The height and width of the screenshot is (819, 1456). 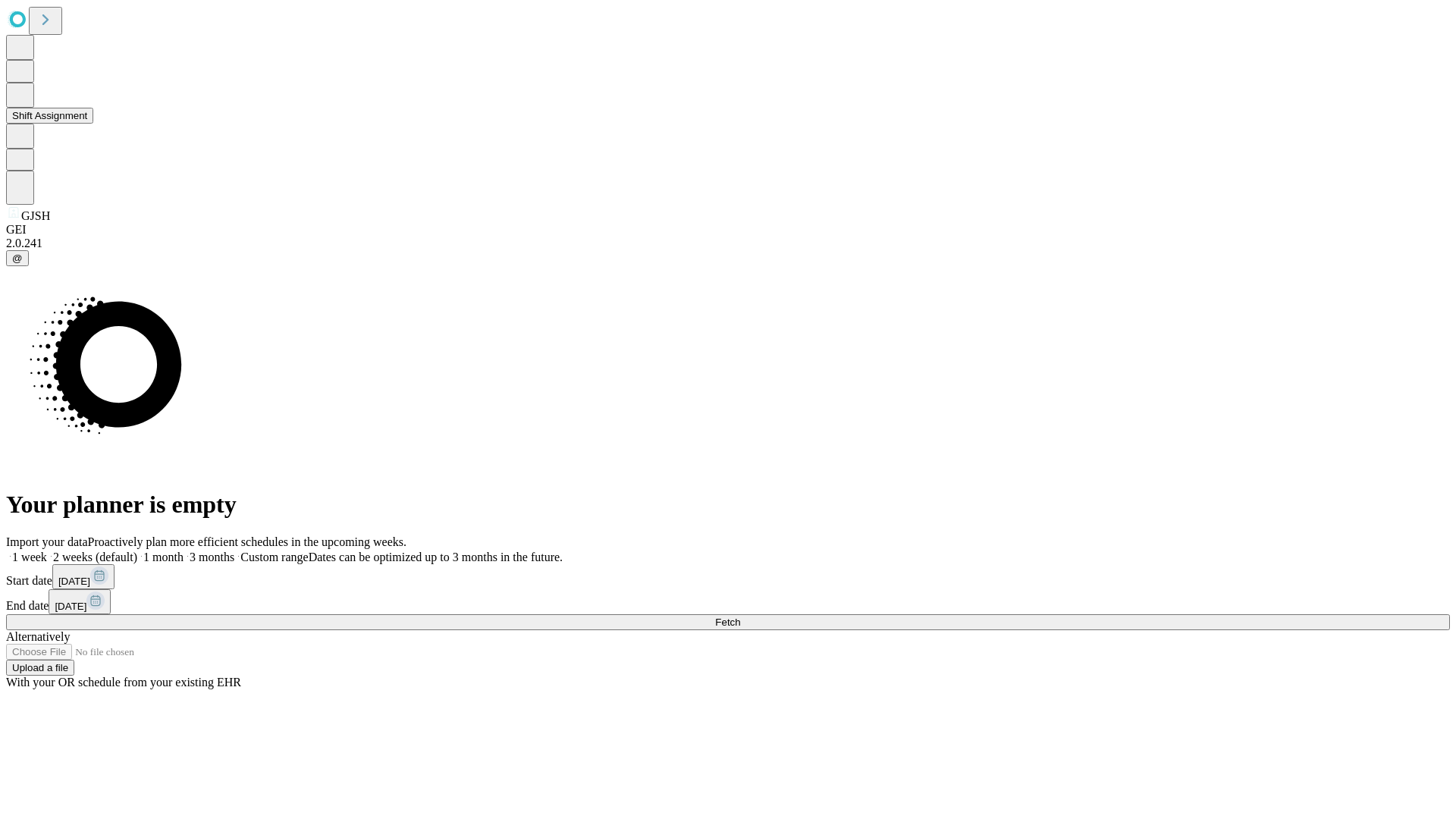 What do you see at coordinates (163, 557) in the screenshot?
I see `span: 1 month` at bounding box center [163, 557].